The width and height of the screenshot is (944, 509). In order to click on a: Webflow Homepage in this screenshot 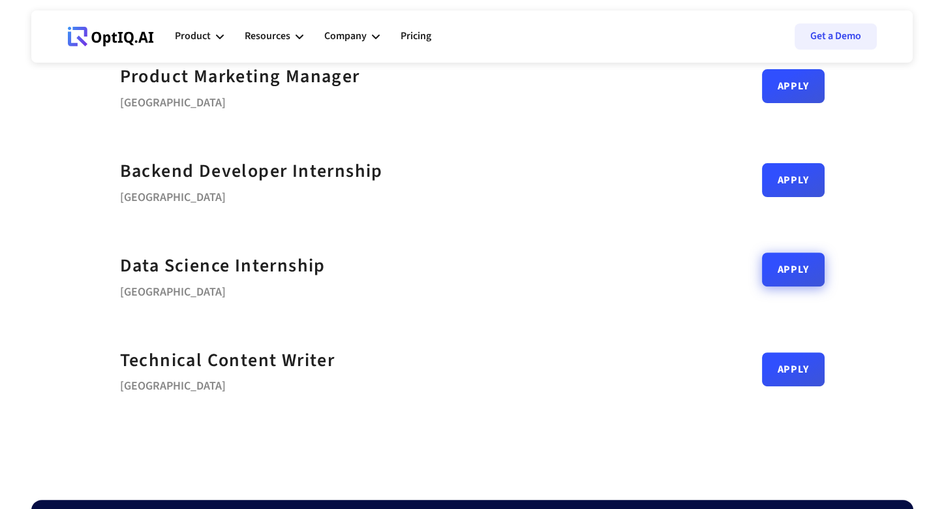, I will do `click(111, 37)`.